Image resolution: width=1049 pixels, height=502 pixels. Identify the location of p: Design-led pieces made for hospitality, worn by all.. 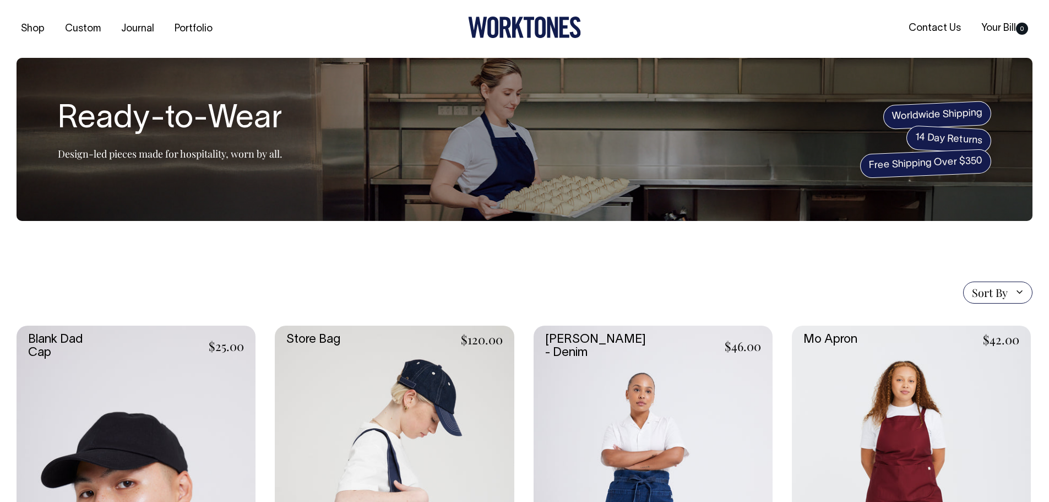
(170, 154).